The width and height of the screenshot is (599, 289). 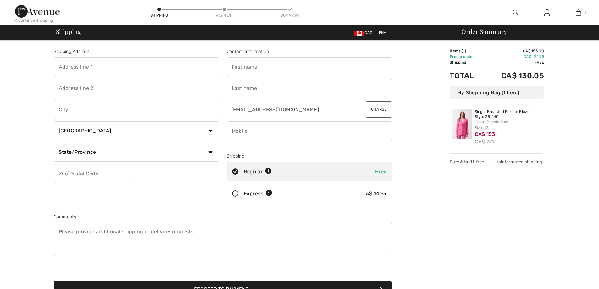 What do you see at coordinates (69, 31) in the screenshot?
I see `span: Shipping` at bounding box center [69, 31].